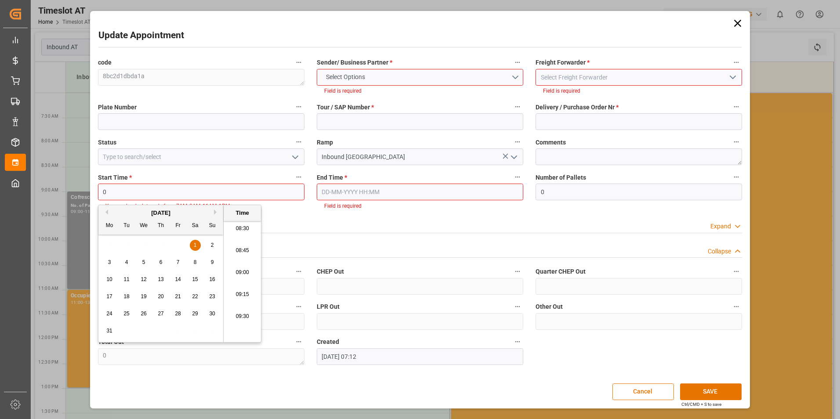 This screenshot has height=419, width=840. I want to click on div: Choose Thursday, January 27th, 2000, so click(161, 314).